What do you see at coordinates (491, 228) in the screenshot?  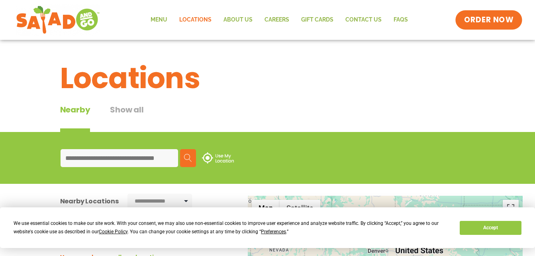 I see `button: Accept` at bounding box center [491, 228].